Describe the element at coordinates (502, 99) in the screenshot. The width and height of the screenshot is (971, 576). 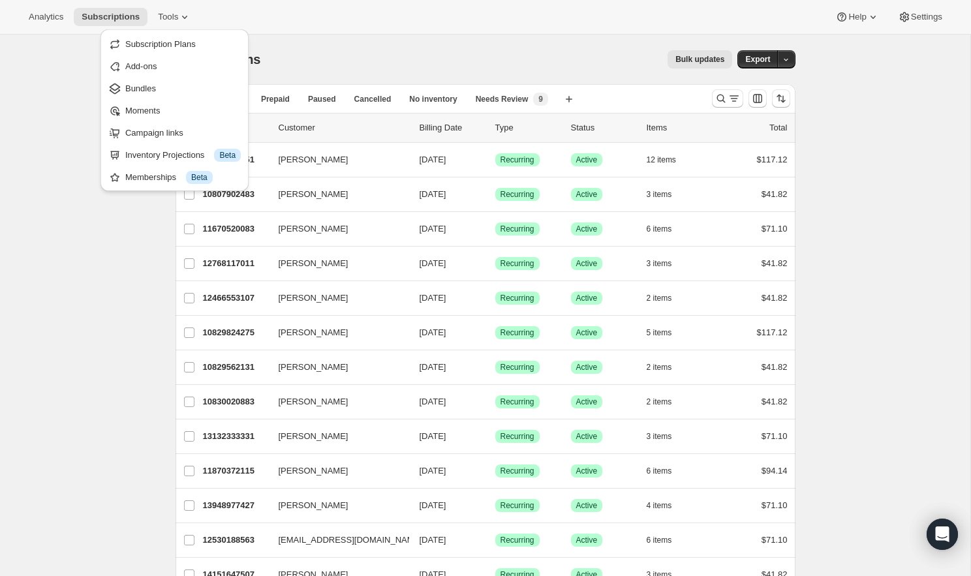
I see `span: Needs Review` at that location.